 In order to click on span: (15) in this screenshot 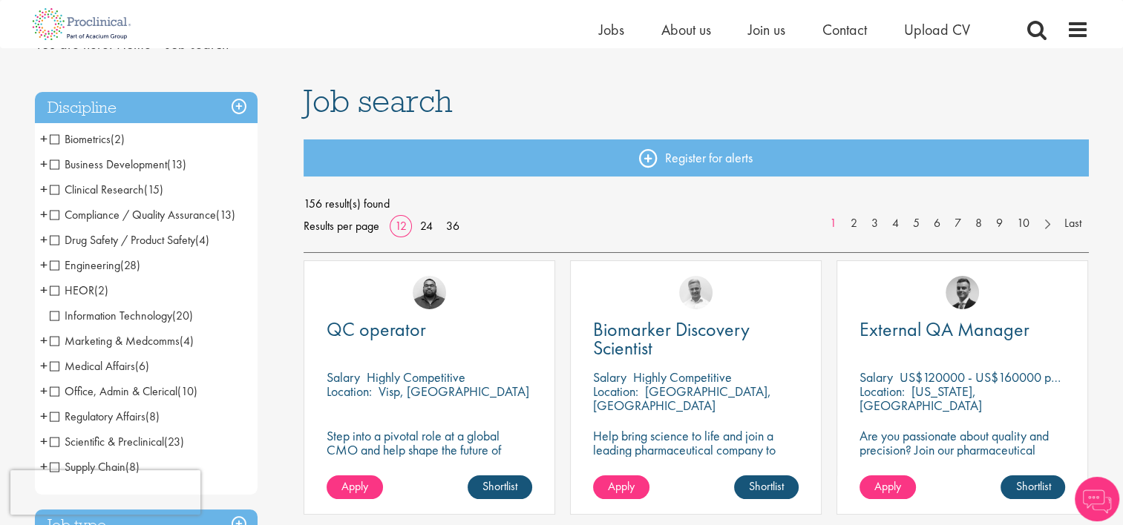, I will do `click(154, 189)`.